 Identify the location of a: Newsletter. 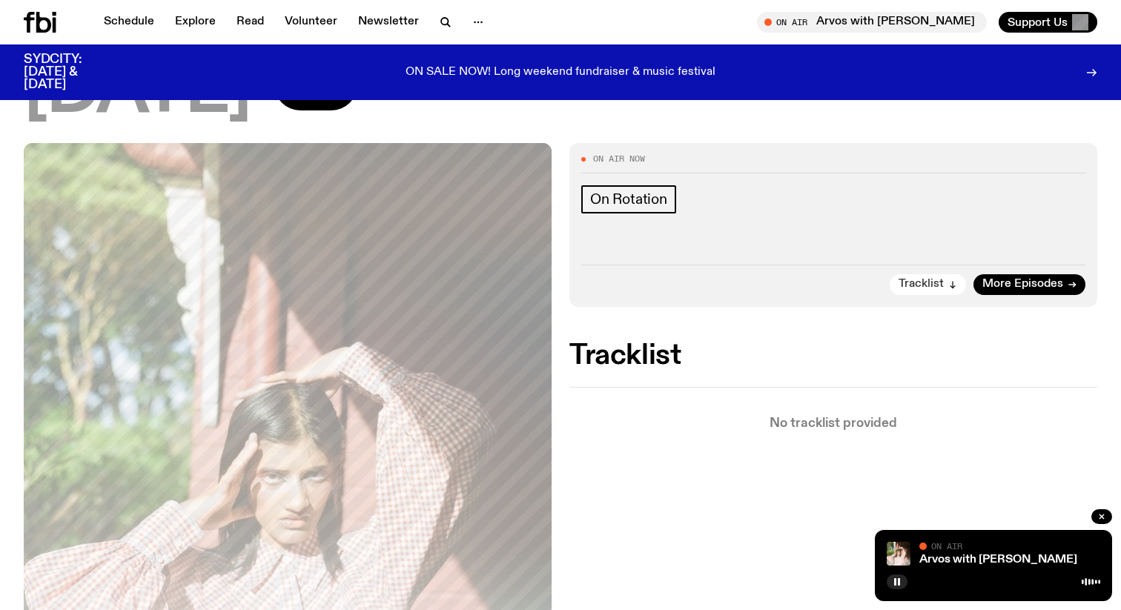
(389, 22).